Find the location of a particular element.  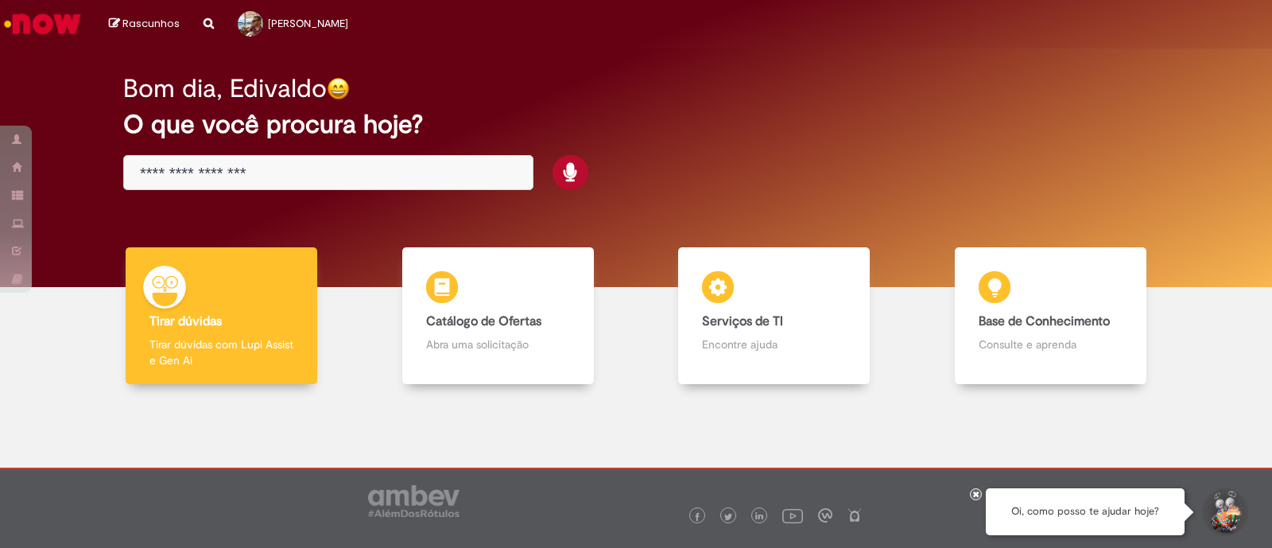

p: Abra uma solicitação is located at coordinates (498, 344).